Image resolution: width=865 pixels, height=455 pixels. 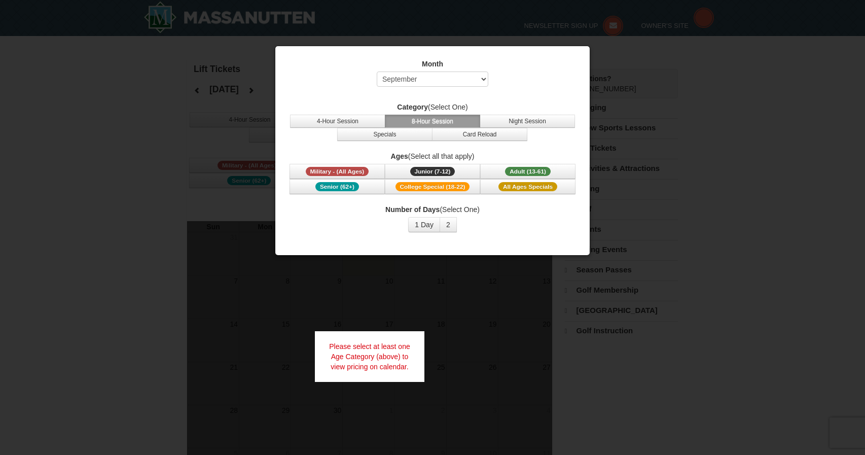 What do you see at coordinates (527, 121) in the screenshot?
I see `button: Night Session` at bounding box center [527, 121].